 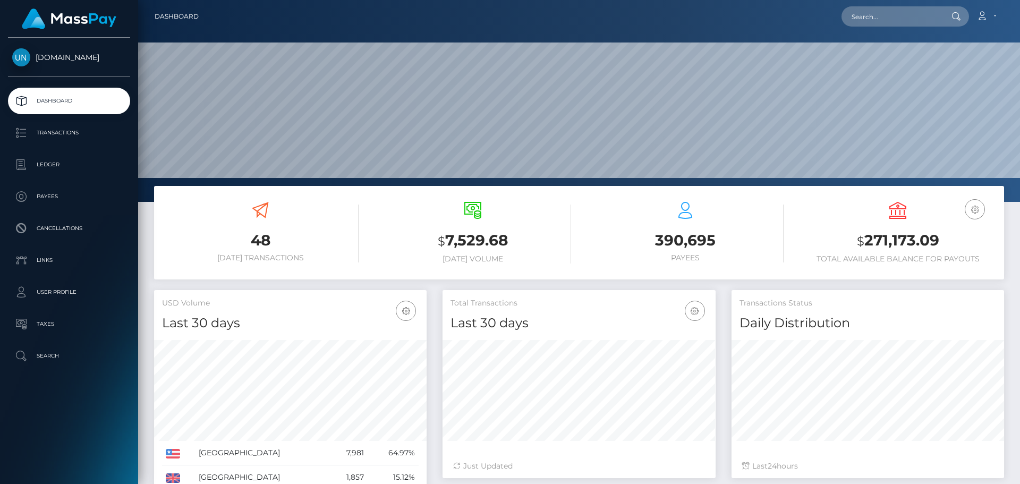 What do you see at coordinates (772, 466) in the screenshot?
I see `span: 24` at bounding box center [772, 466].